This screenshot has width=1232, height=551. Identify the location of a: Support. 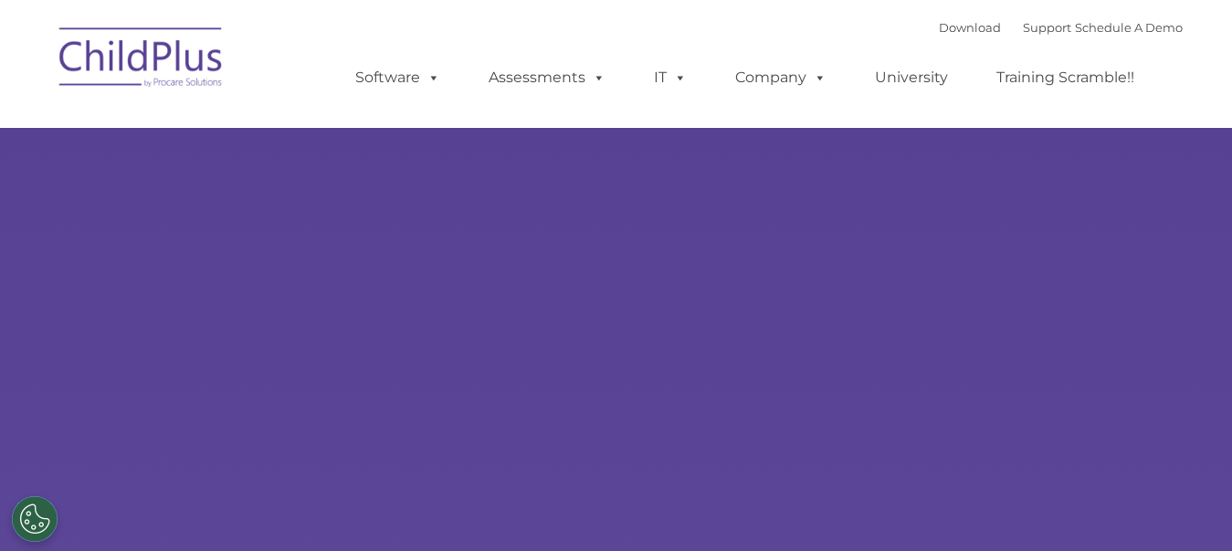
(1046, 27).